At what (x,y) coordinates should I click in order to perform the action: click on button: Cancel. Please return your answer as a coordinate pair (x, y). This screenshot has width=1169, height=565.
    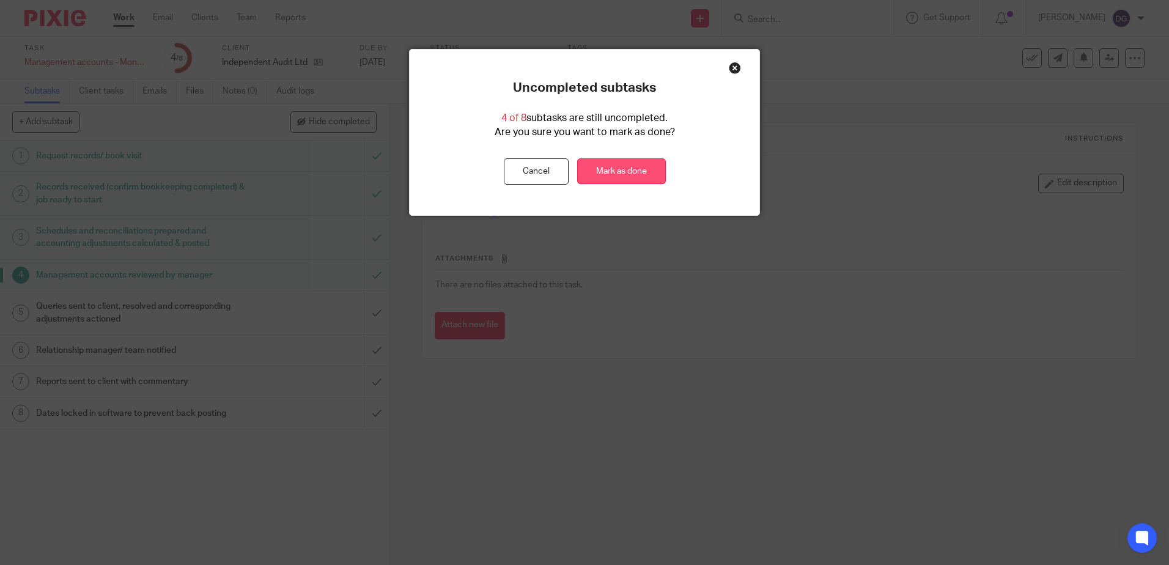
    Looking at the image, I should click on (536, 171).